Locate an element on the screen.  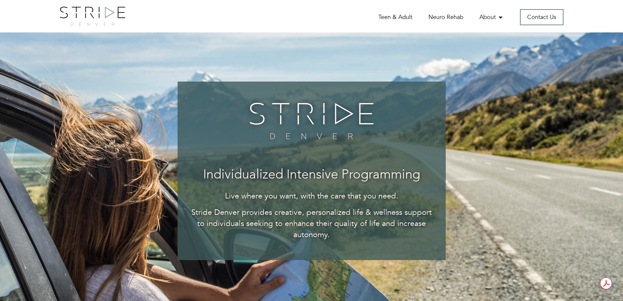
p: Stride Denver provides creative, personalized life & wellness support to individuals seeking to e... is located at coordinates (312, 223).